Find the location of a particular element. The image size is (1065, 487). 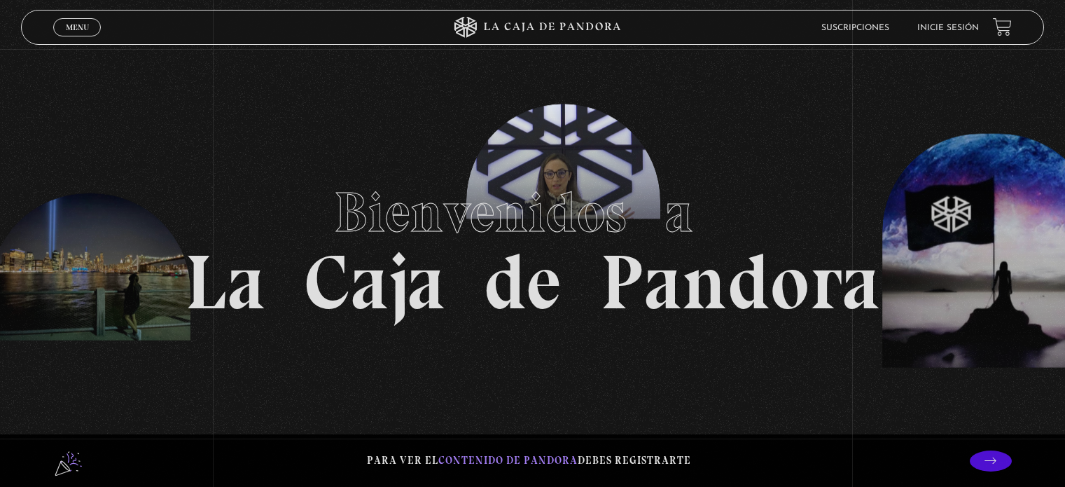

a: View your shopping cart is located at coordinates (1002, 27).